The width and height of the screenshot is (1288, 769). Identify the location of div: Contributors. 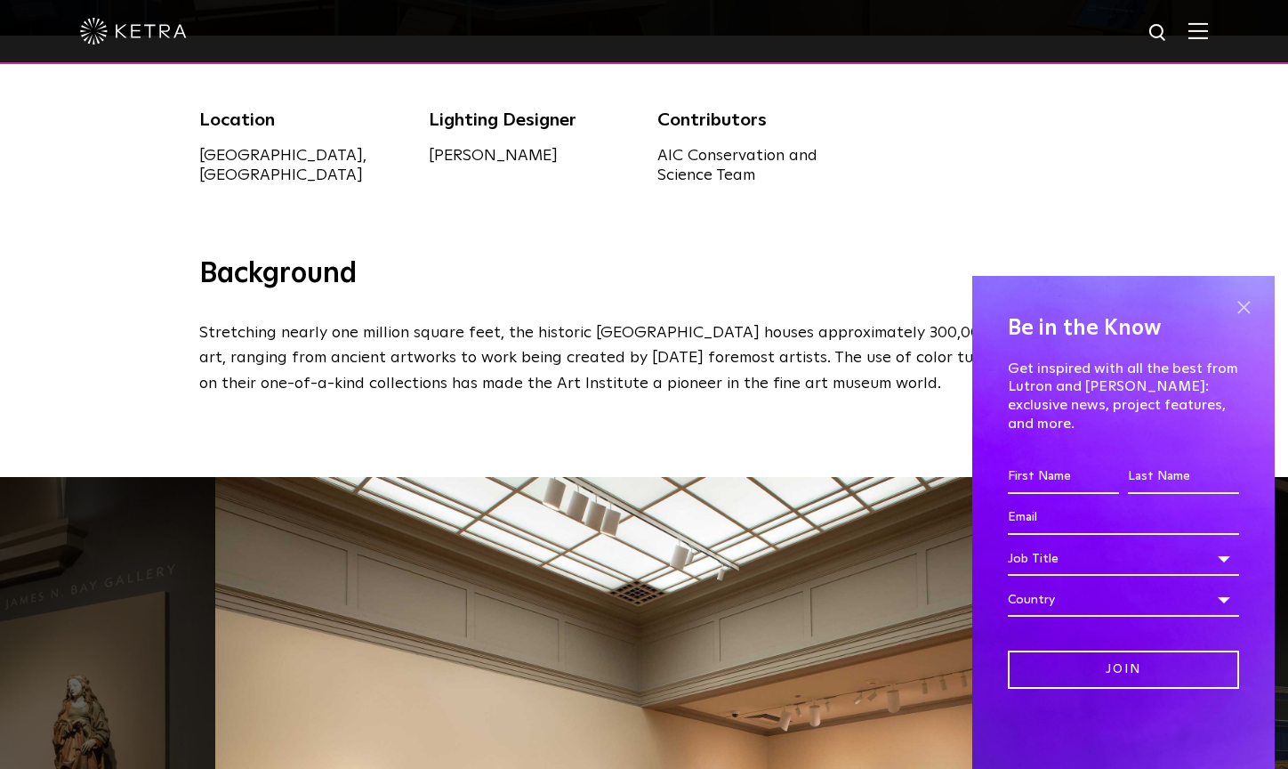
(759, 120).